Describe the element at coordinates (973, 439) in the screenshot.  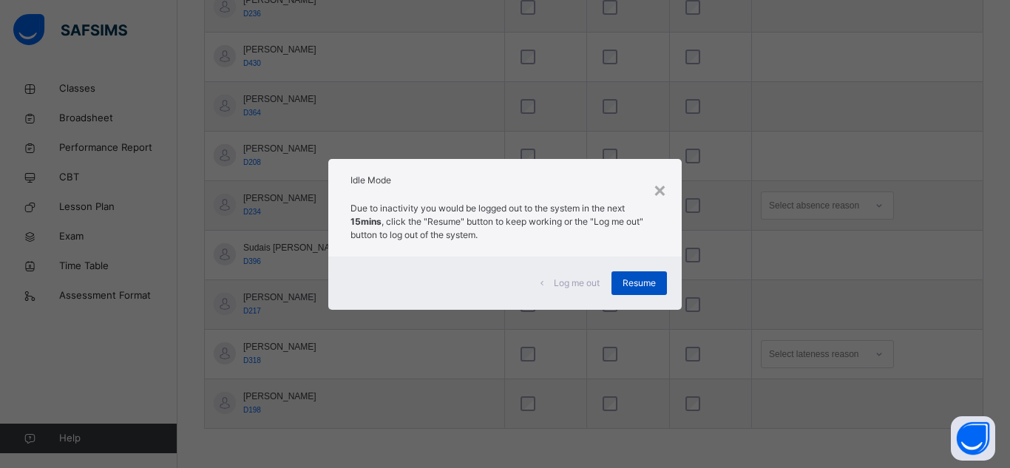
I see `button: Open asap` at that location.